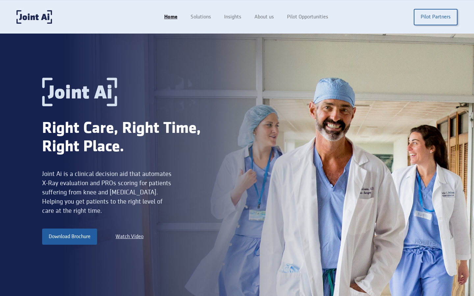 This screenshot has width=474, height=296. What do you see at coordinates (307, 17) in the screenshot?
I see `a: Pilot Opportunities` at bounding box center [307, 17].